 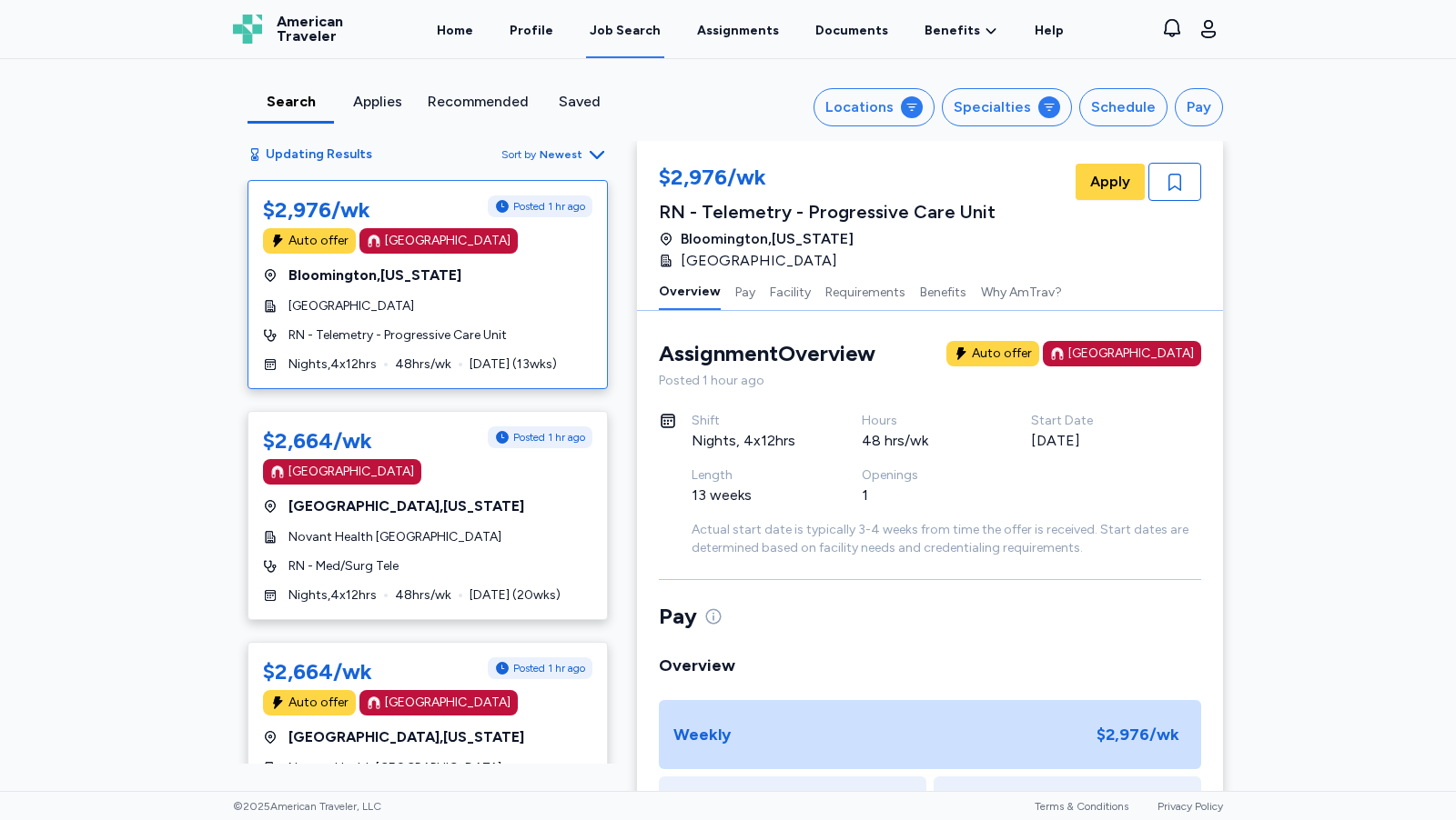 What do you see at coordinates (924, 442) in the screenshot?
I see `div: 48 hrs/wk` at bounding box center [924, 442].